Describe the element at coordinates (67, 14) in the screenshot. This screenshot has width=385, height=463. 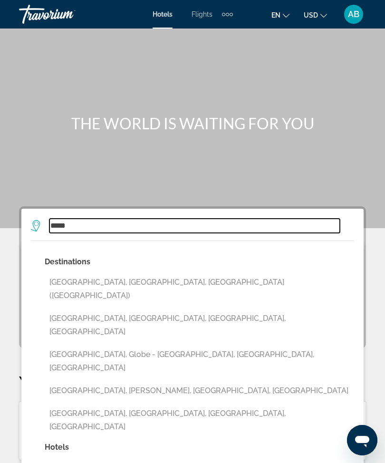
I see `a: Travorium` at that location.